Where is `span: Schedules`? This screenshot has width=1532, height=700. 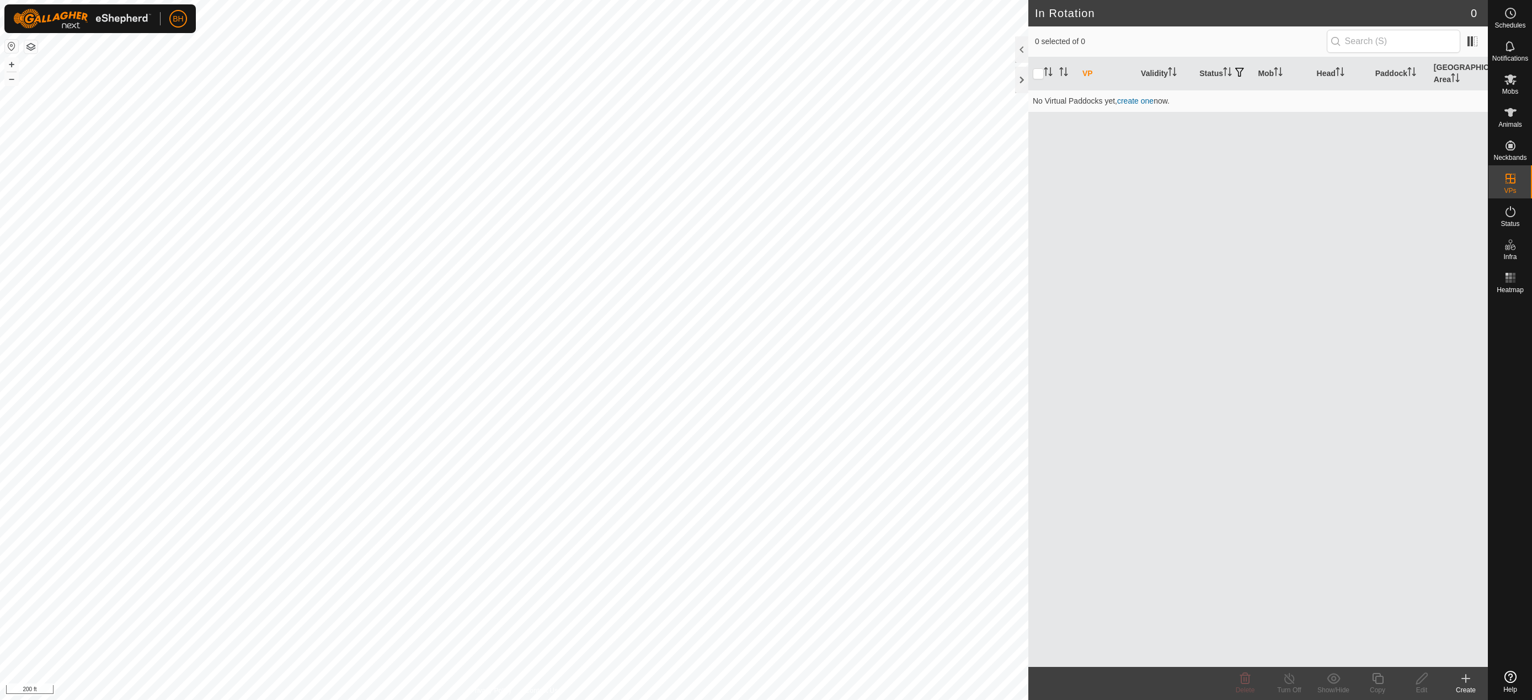
span: Schedules is located at coordinates (1510, 25).